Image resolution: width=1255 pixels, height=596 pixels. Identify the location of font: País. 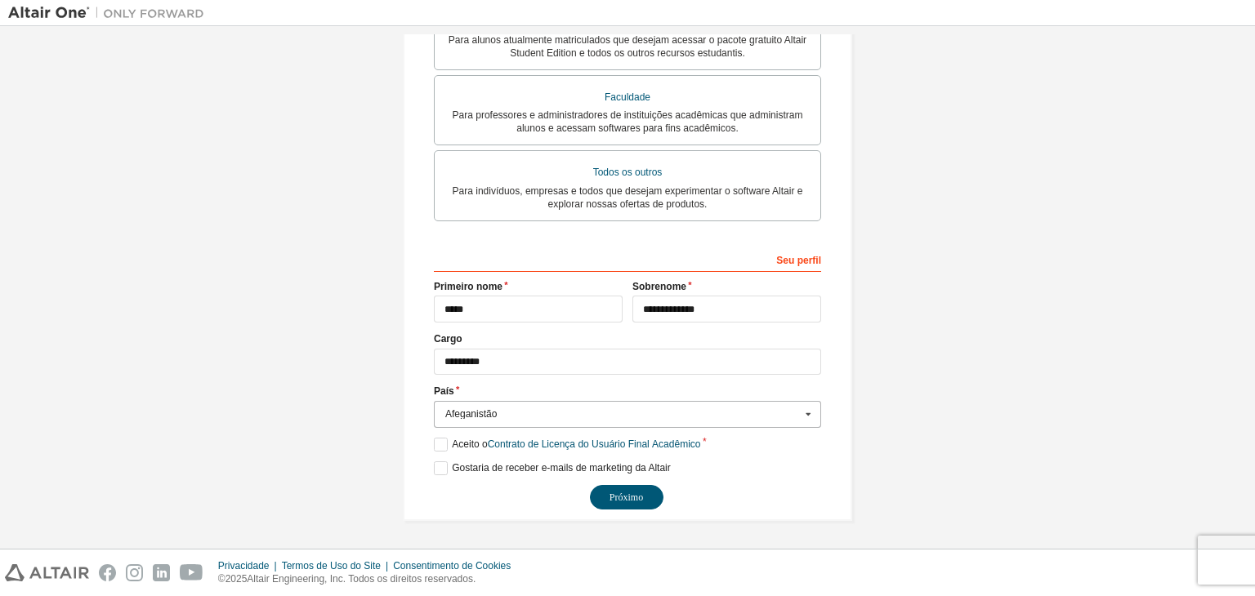
(444, 391).